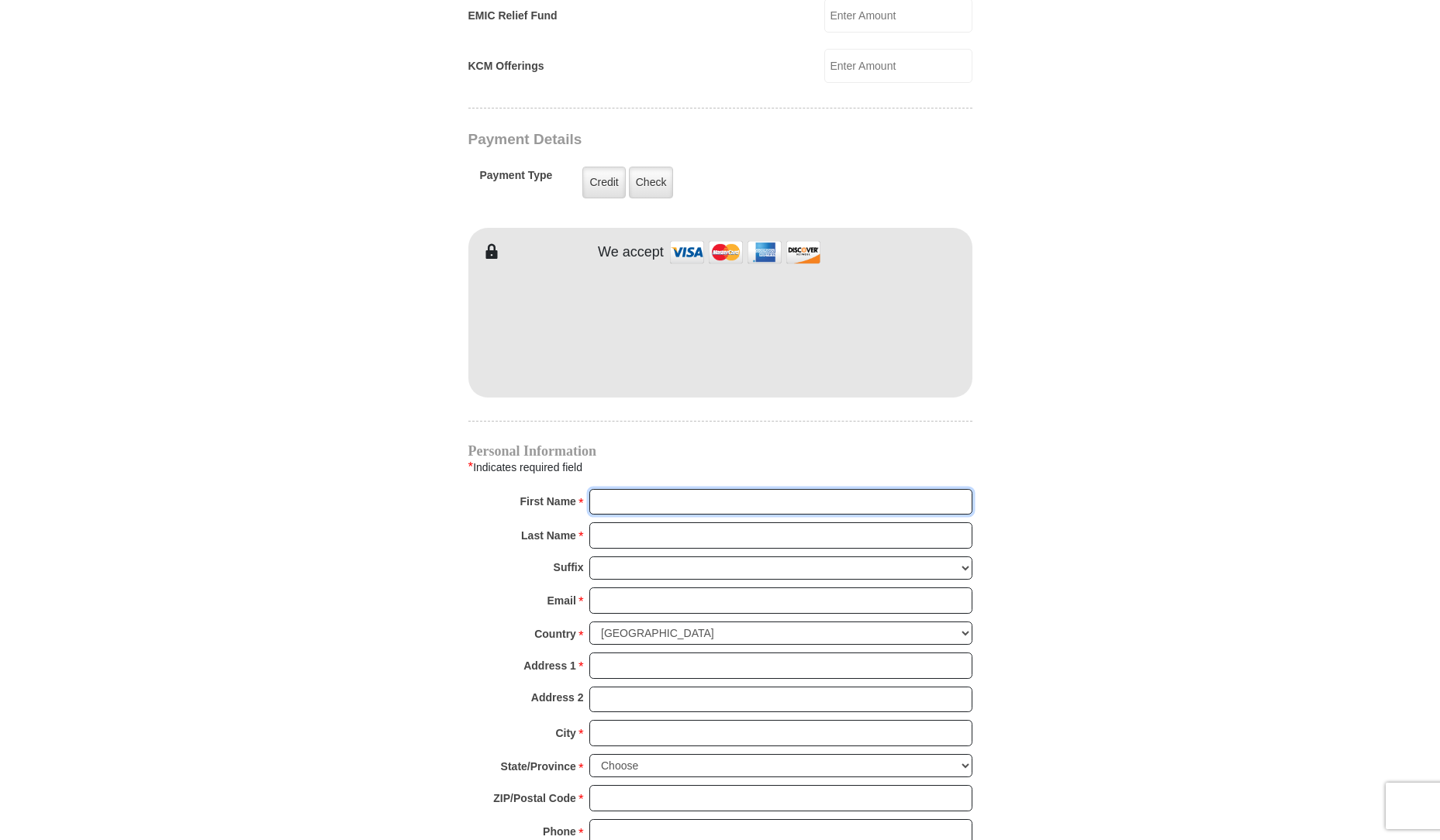  What do you see at coordinates (652, 182) in the screenshot?
I see `label: Check` at bounding box center [652, 182].